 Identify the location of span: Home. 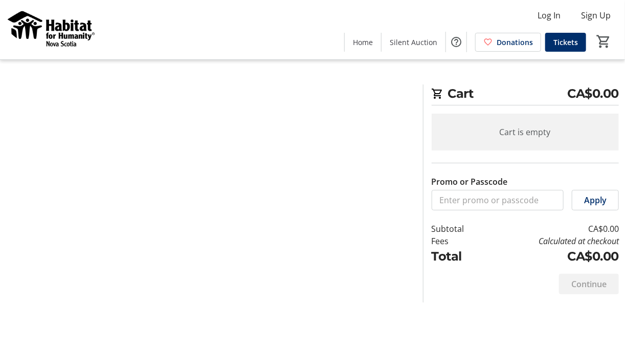
(363, 42).